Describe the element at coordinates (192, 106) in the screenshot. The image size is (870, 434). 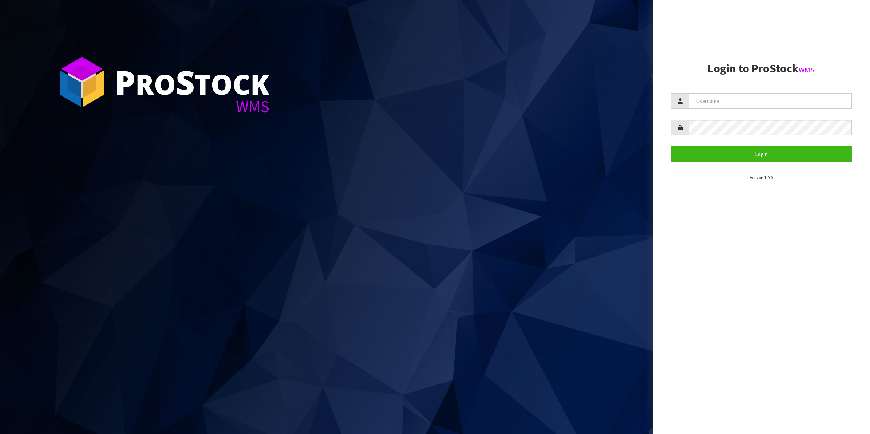
I see `div: WMS` at that location.